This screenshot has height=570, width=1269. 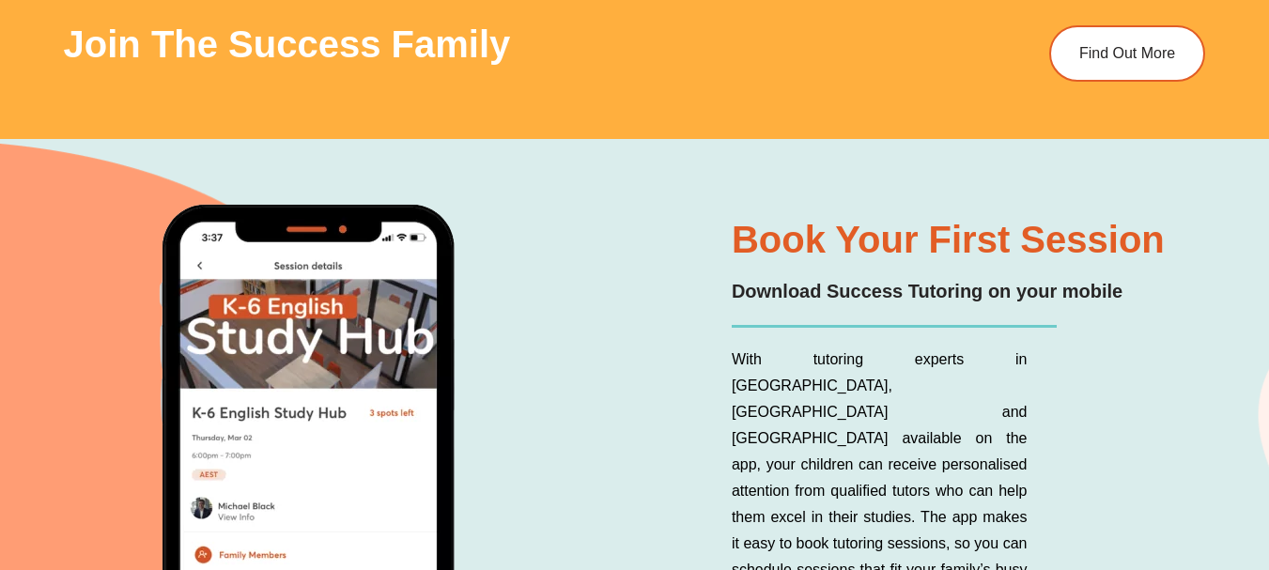 What do you see at coordinates (964, 240) in the screenshot?
I see `h2: Book Your First Session` at bounding box center [964, 240].